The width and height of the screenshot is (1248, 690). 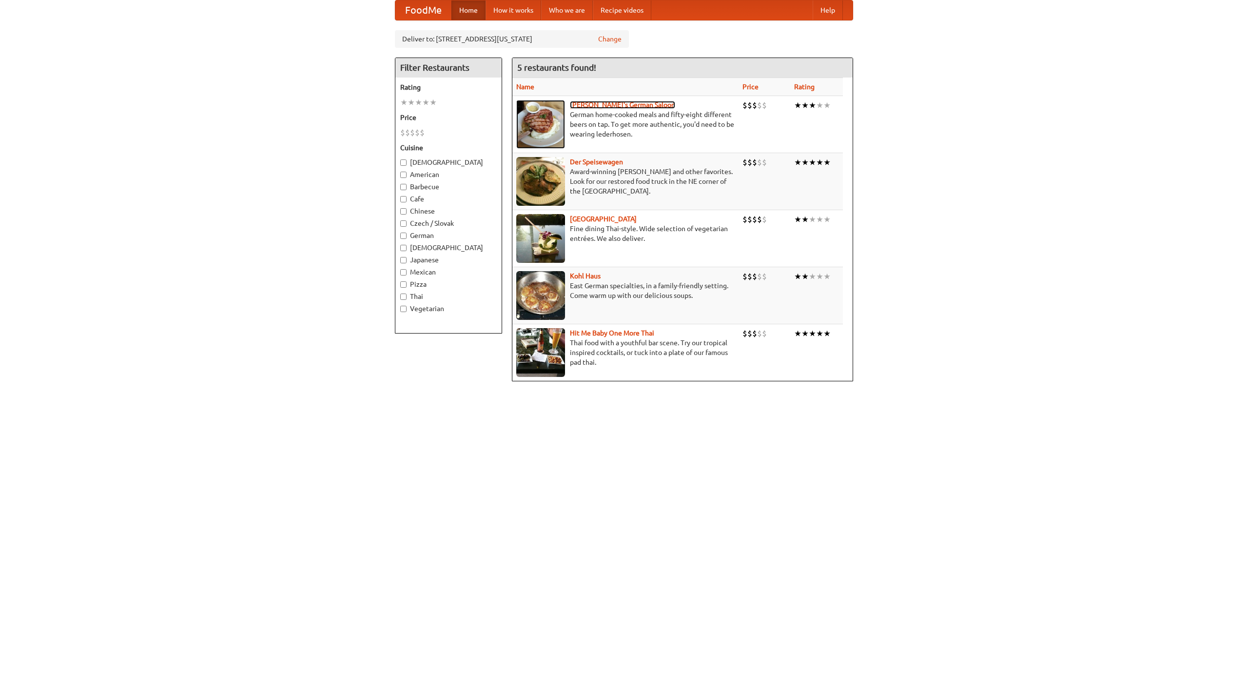 What do you see at coordinates (804, 87) in the screenshot?
I see `a: Rating` at bounding box center [804, 87].